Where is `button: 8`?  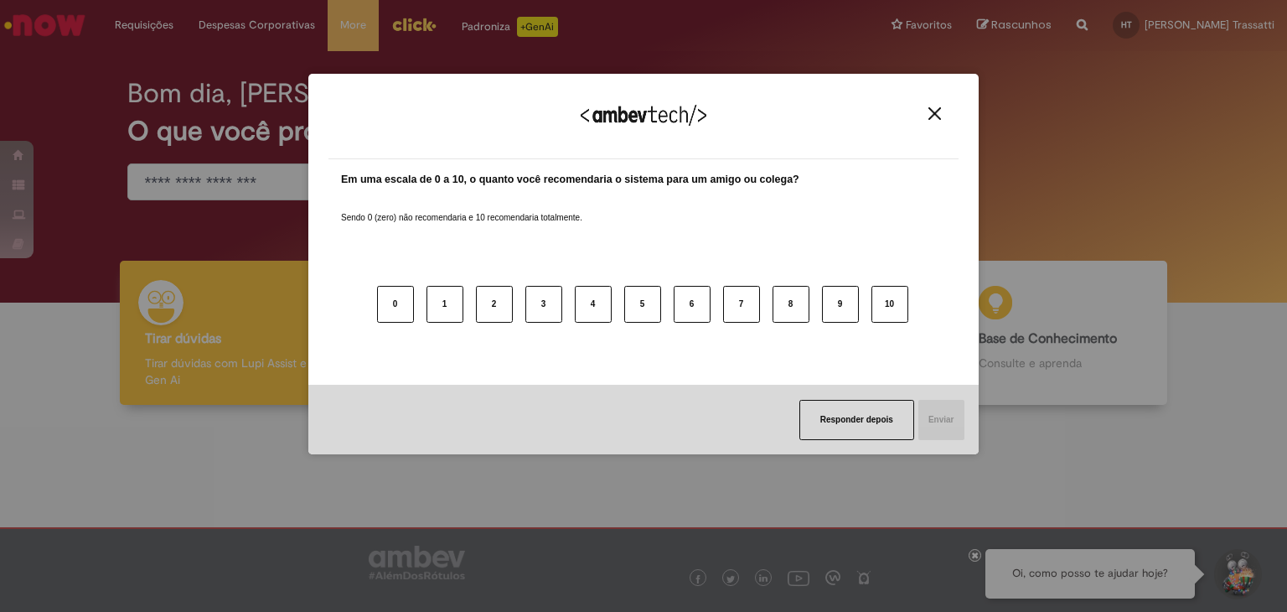
button: 8 is located at coordinates (791, 304).